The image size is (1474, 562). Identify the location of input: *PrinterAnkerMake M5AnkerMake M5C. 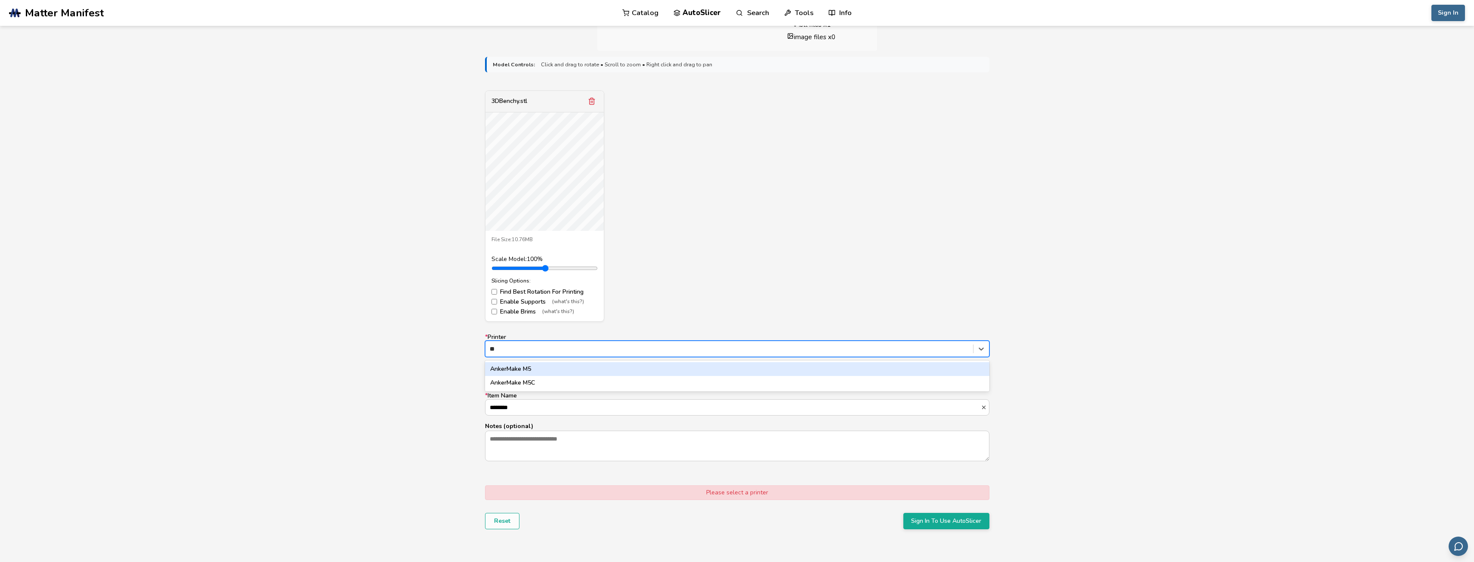
(496, 349).